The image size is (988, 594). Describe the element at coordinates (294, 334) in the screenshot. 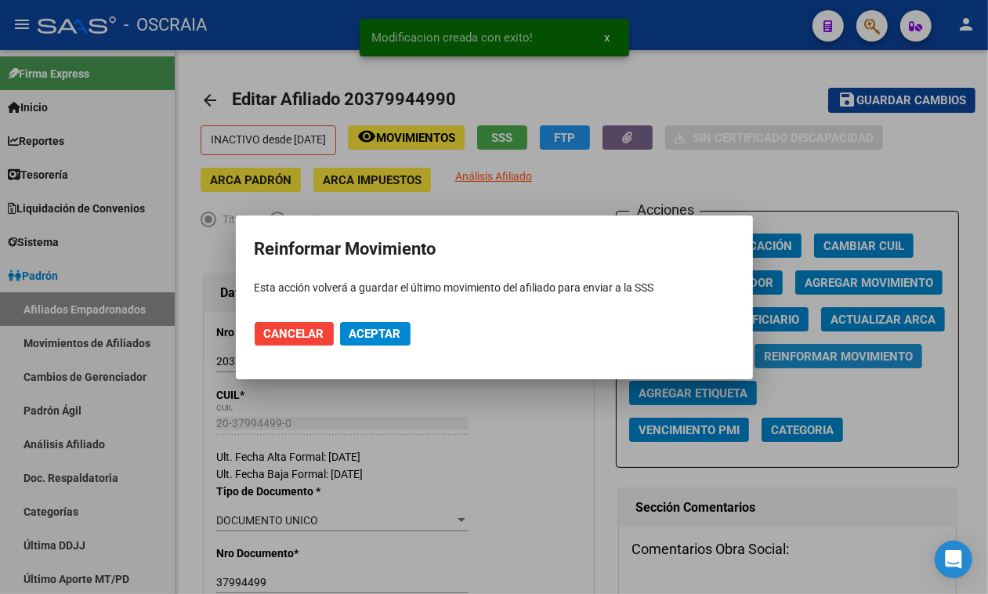

I see `span: Cancelar` at that location.